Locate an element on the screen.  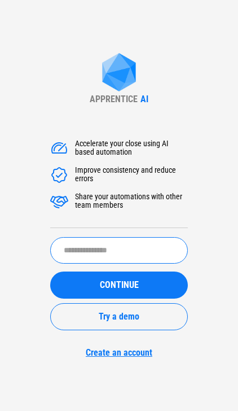
div: APPRENTICE is located at coordinates (113, 99).